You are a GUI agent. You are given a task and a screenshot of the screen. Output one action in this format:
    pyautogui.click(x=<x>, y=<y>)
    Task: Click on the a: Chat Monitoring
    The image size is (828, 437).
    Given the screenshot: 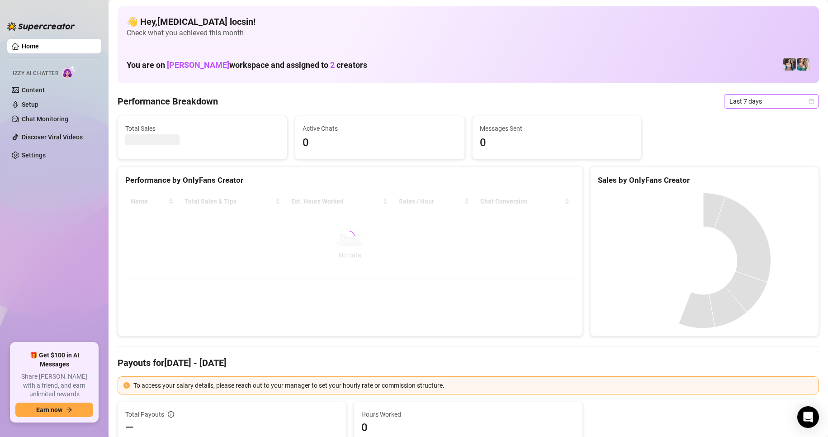 What is the action you would take?
    pyautogui.click(x=45, y=119)
    